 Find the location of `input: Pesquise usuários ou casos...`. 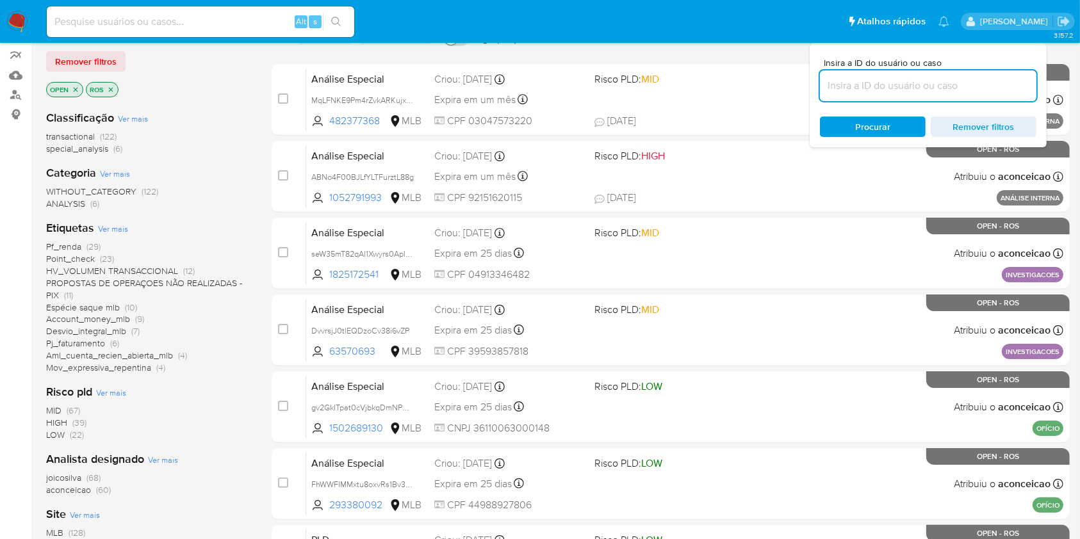

input: Pesquise usuários ou casos... is located at coordinates (200, 22).